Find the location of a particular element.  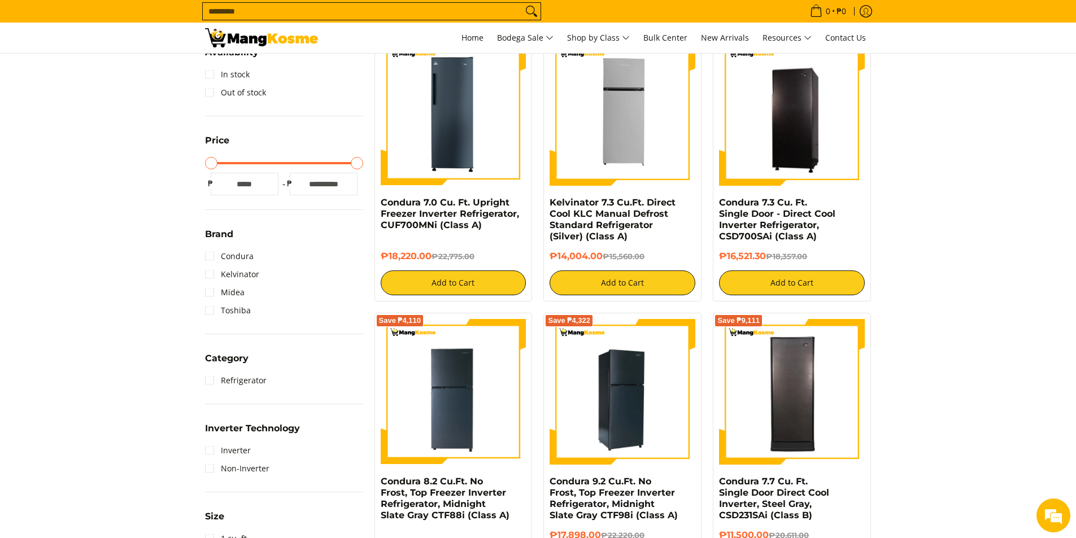

span: 0 is located at coordinates (828, 11).